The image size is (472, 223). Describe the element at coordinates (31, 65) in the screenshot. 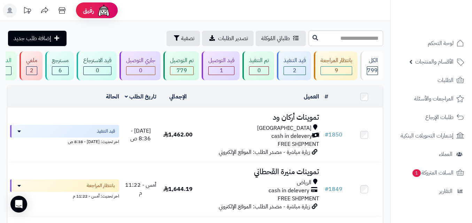

I see `a: ملغي 2` at that location.